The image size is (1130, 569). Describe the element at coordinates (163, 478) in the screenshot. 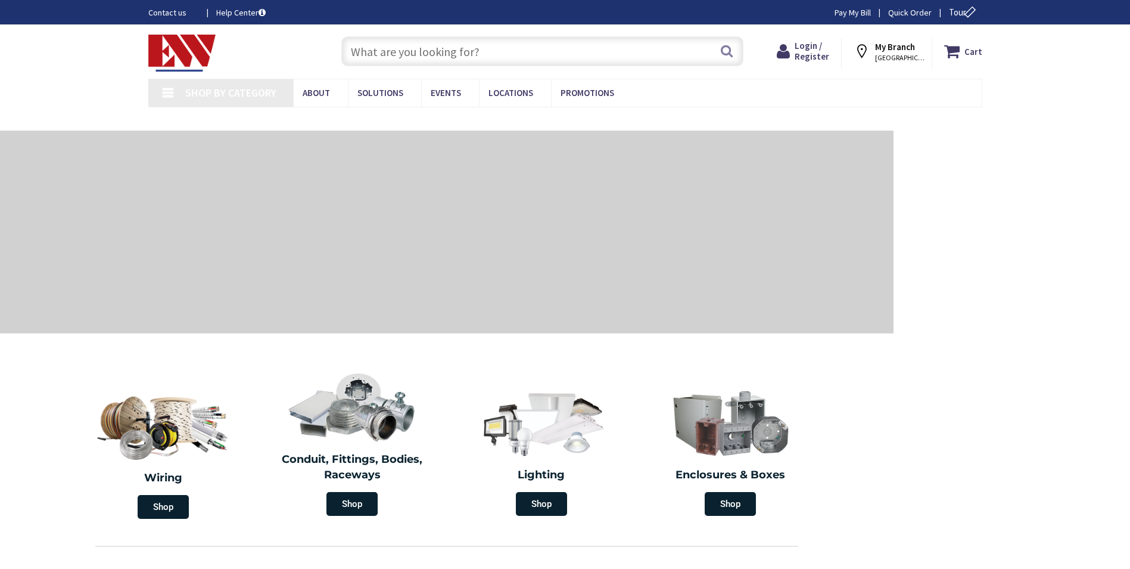

I see `h2: Wiring` at that location.